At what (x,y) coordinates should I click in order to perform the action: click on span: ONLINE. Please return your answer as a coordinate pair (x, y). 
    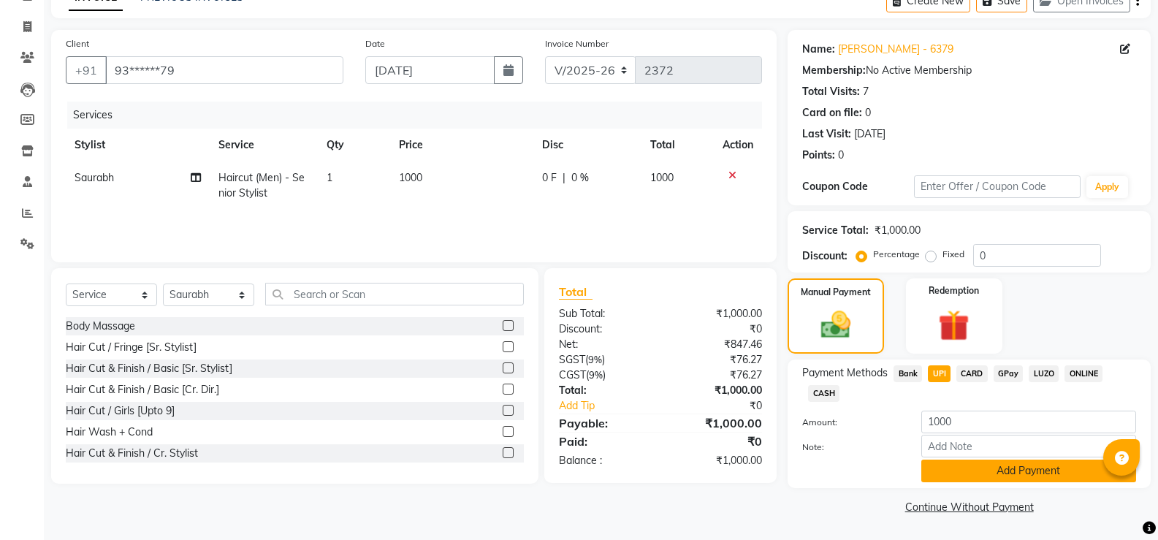
    Looking at the image, I should click on (1083, 373).